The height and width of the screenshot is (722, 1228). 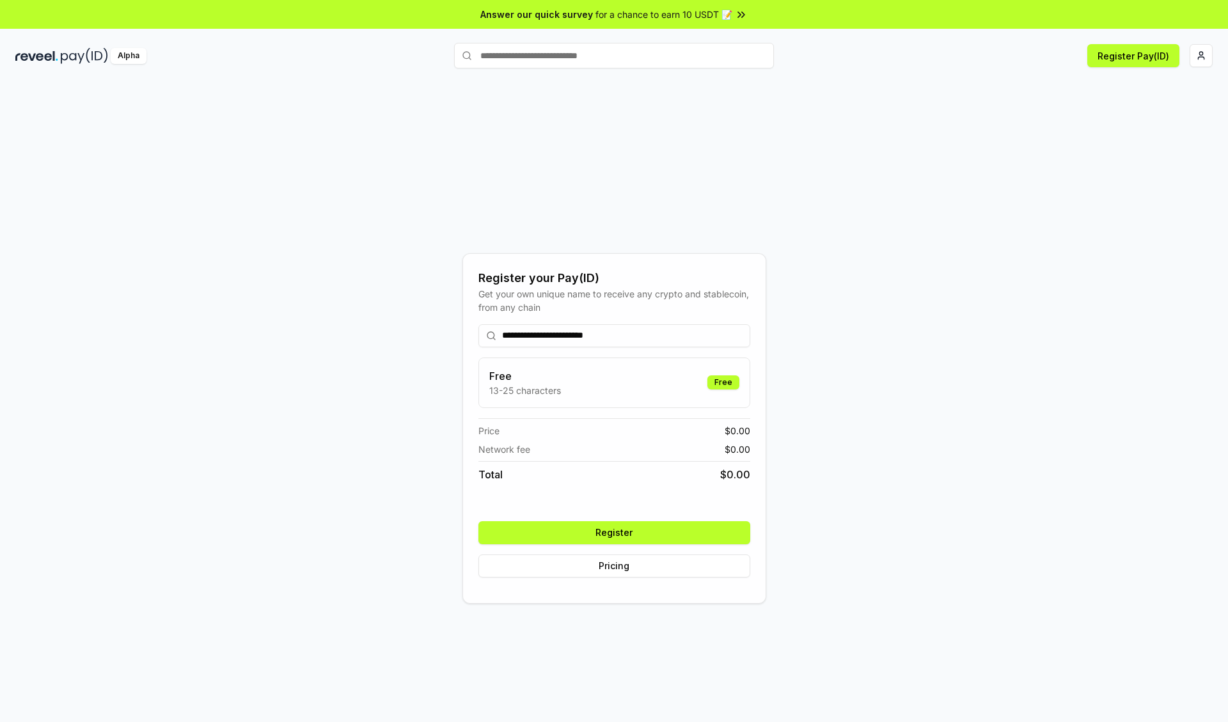 I want to click on span: for a chance to earn 10 USDT 📝, so click(x=664, y=14).